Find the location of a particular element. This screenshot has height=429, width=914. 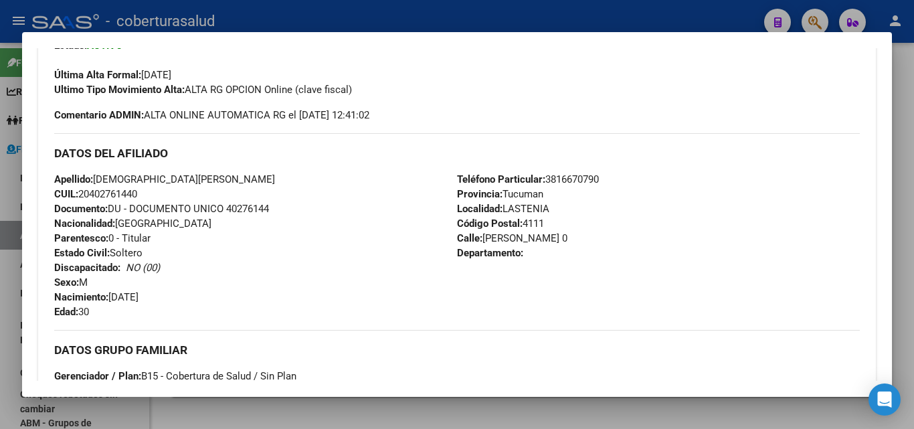

strong: Gerenciador / Plan: is located at coordinates (98, 376).